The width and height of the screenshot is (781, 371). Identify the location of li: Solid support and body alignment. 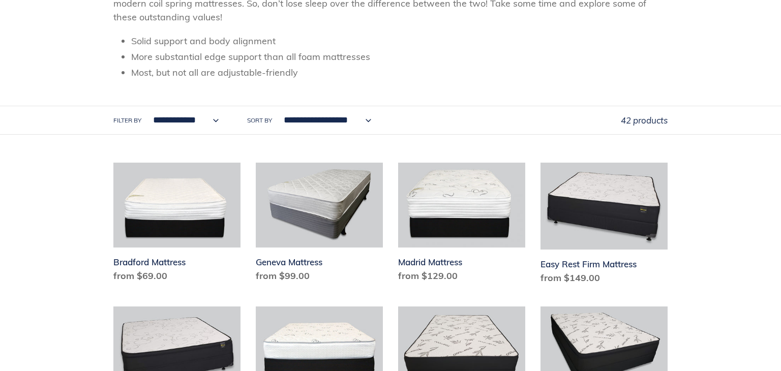
(399, 41).